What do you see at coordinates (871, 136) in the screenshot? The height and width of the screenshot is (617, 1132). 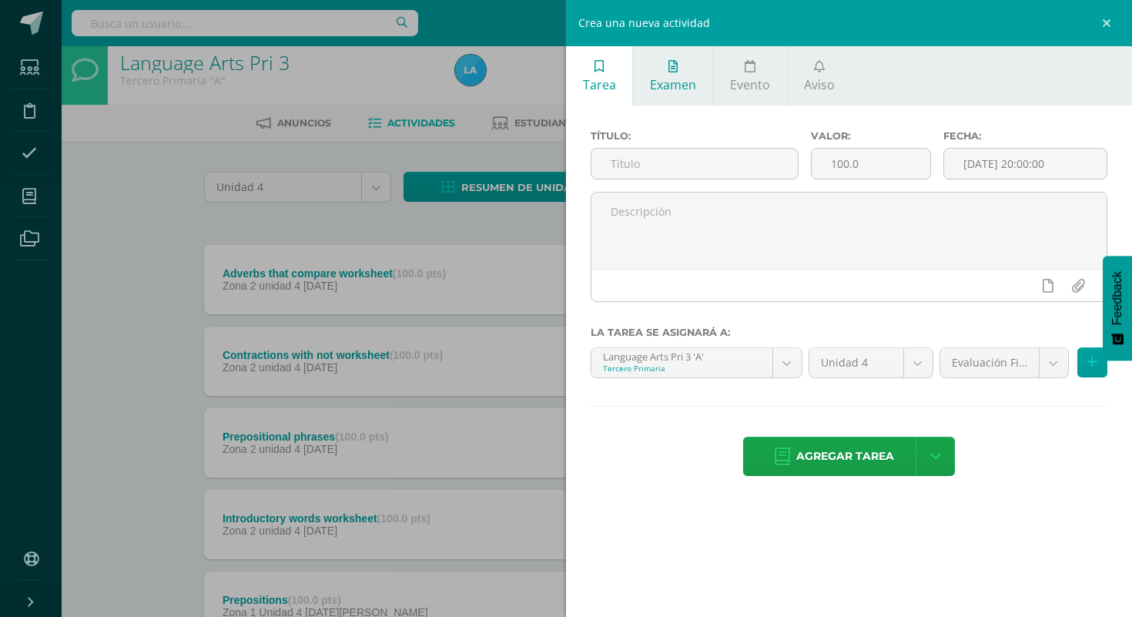 I see `label: Valor:` at bounding box center [871, 136].